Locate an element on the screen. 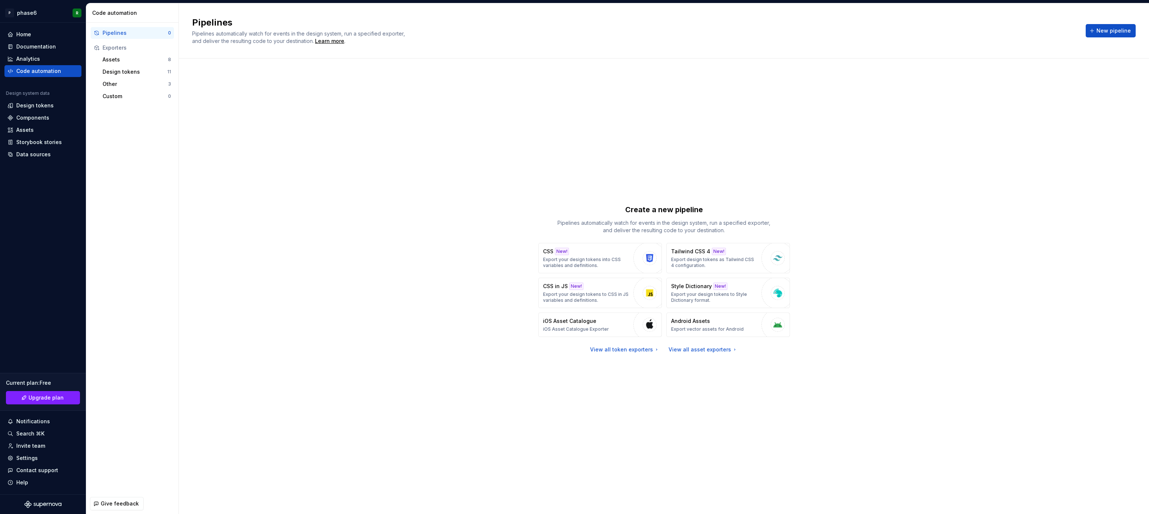 The width and height of the screenshot is (1149, 514). div: 3 is located at coordinates (170, 84).